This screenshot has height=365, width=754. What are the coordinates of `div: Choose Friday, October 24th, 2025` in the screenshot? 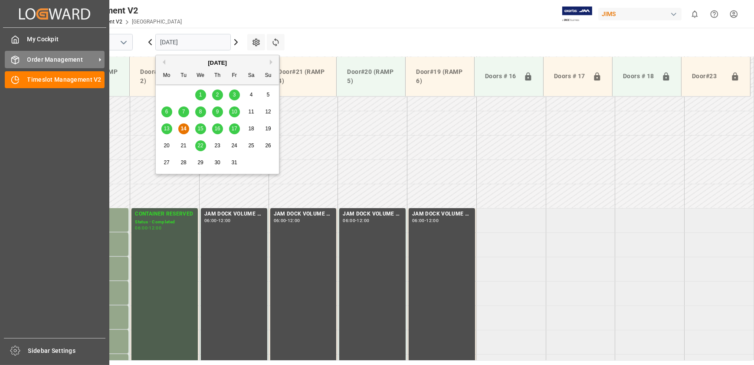 It's located at (234, 145).